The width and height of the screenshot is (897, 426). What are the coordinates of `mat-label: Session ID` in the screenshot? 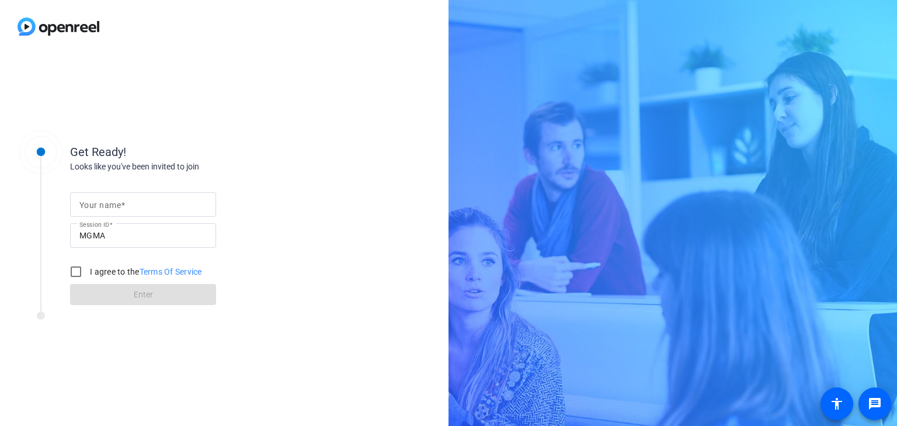 It's located at (94, 224).